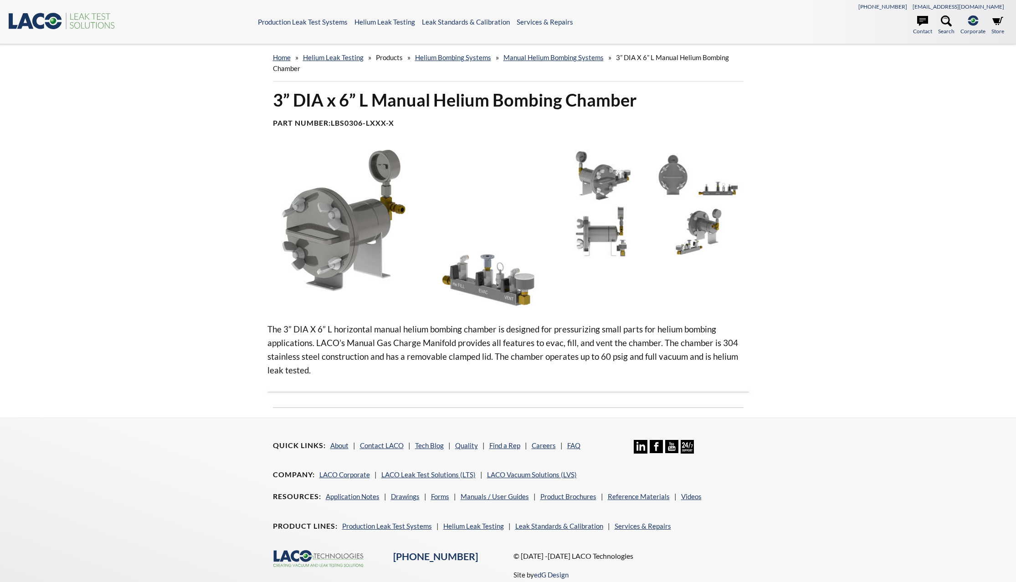 Image resolution: width=1016 pixels, height=582 pixels. What do you see at coordinates (946, 26) in the screenshot?
I see `a: Search` at bounding box center [946, 26].